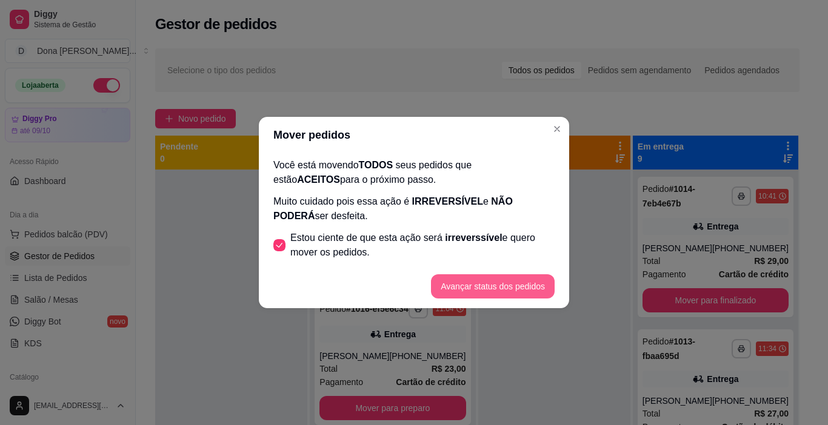  I want to click on span: ACEITOS, so click(318, 179).